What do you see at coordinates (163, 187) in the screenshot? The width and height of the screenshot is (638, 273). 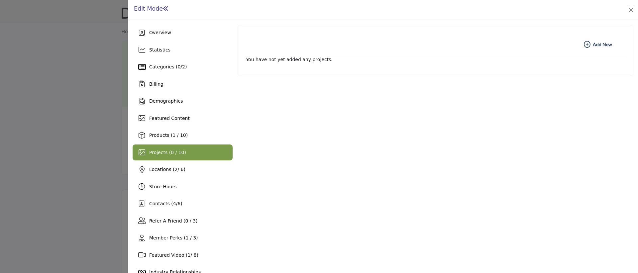 I see `span: Store Hours` at bounding box center [163, 187].